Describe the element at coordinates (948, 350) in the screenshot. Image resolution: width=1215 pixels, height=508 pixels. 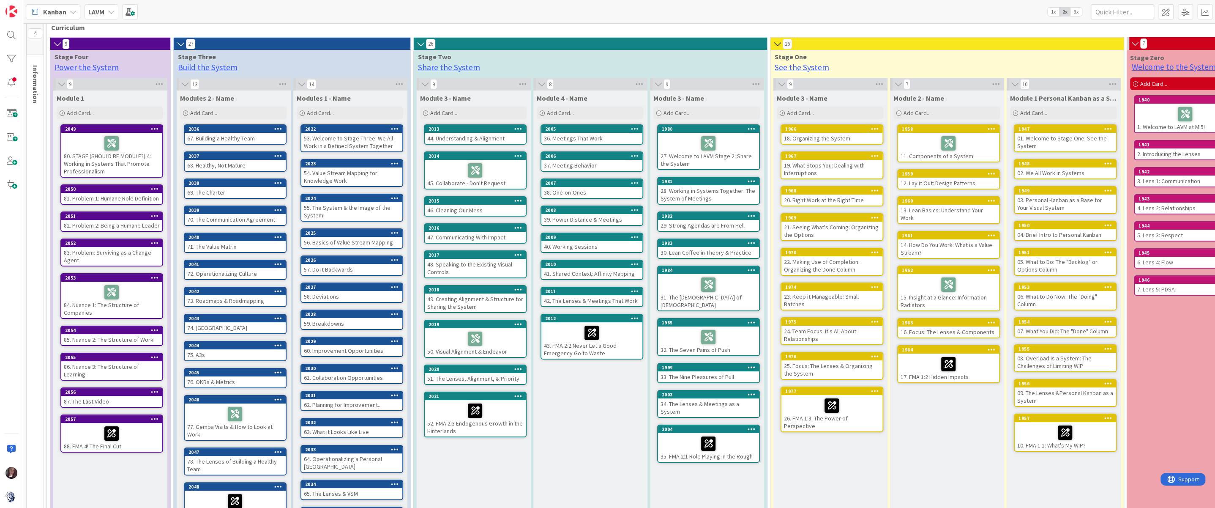
I see `div: 1964` at that location.